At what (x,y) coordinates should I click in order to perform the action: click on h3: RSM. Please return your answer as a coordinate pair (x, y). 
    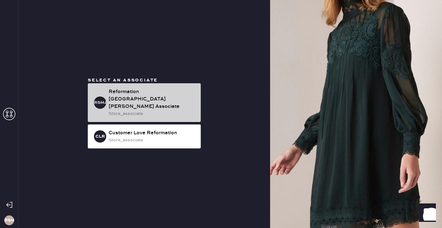
    Looking at the image, I should click on (9, 220).